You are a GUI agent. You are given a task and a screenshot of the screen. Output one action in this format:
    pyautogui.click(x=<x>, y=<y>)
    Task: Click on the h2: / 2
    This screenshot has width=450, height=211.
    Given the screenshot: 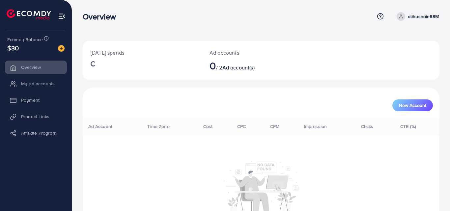 What is the action you would take?
    pyautogui.click(x=246, y=66)
    